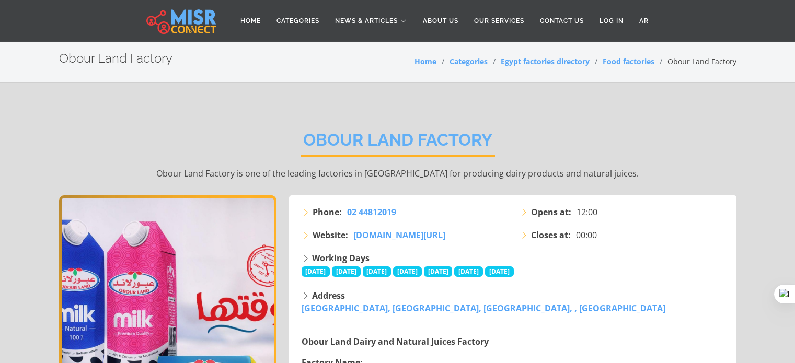 The width and height of the screenshot is (795, 363). What do you see at coordinates (586, 235) in the screenshot?
I see `span: 00:00` at bounding box center [586, 235].